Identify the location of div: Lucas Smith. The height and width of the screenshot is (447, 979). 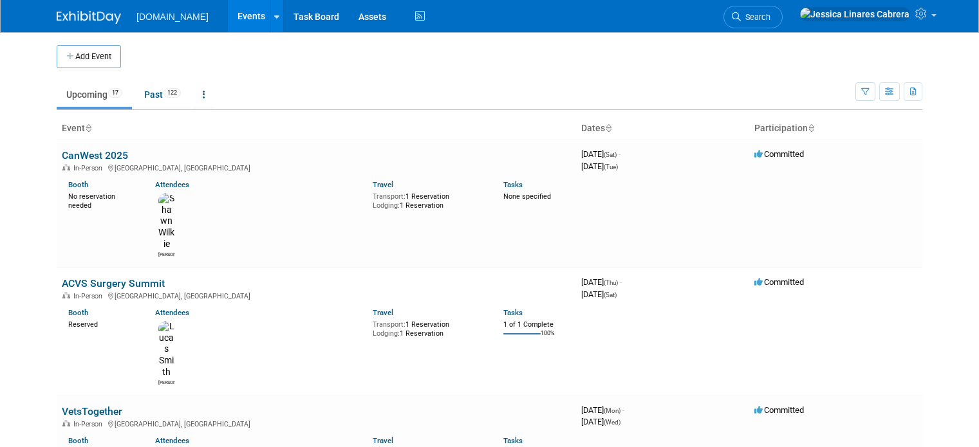
(166, 382).